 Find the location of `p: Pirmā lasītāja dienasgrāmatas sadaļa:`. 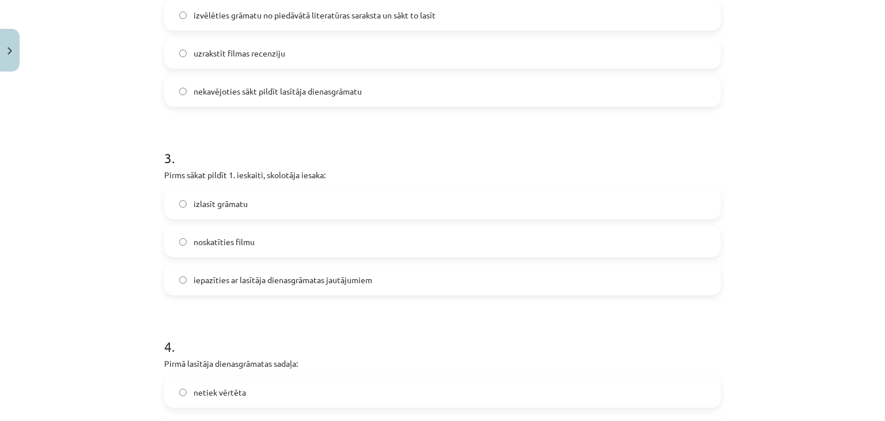

p: Pirmā lasītāja dienasgrāmatas sadaļa: is located at coordinates (443, 363).